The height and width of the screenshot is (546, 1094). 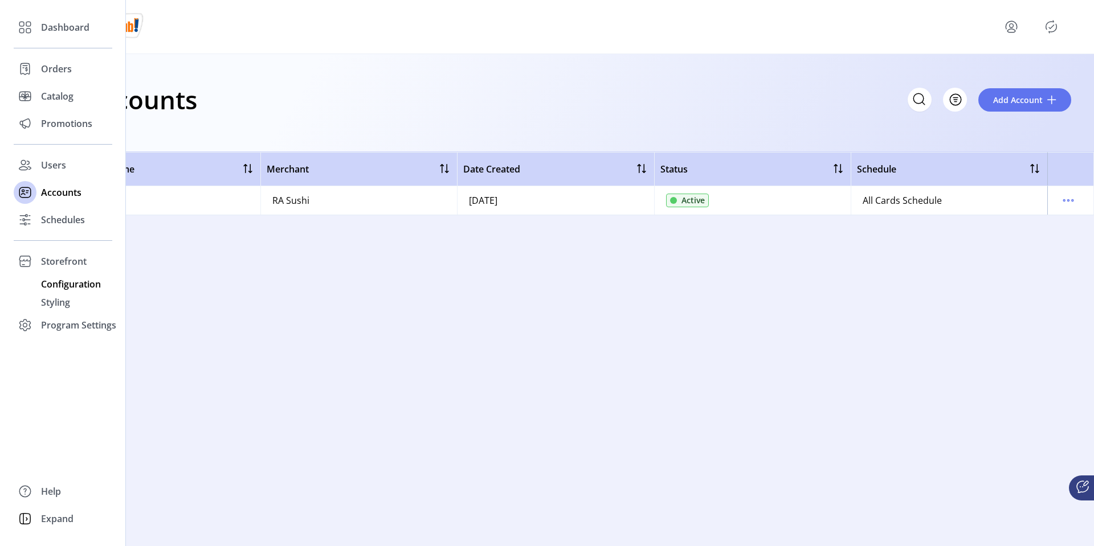 I want to click on button: Publisher Panel, so click(x=1051, y=27).